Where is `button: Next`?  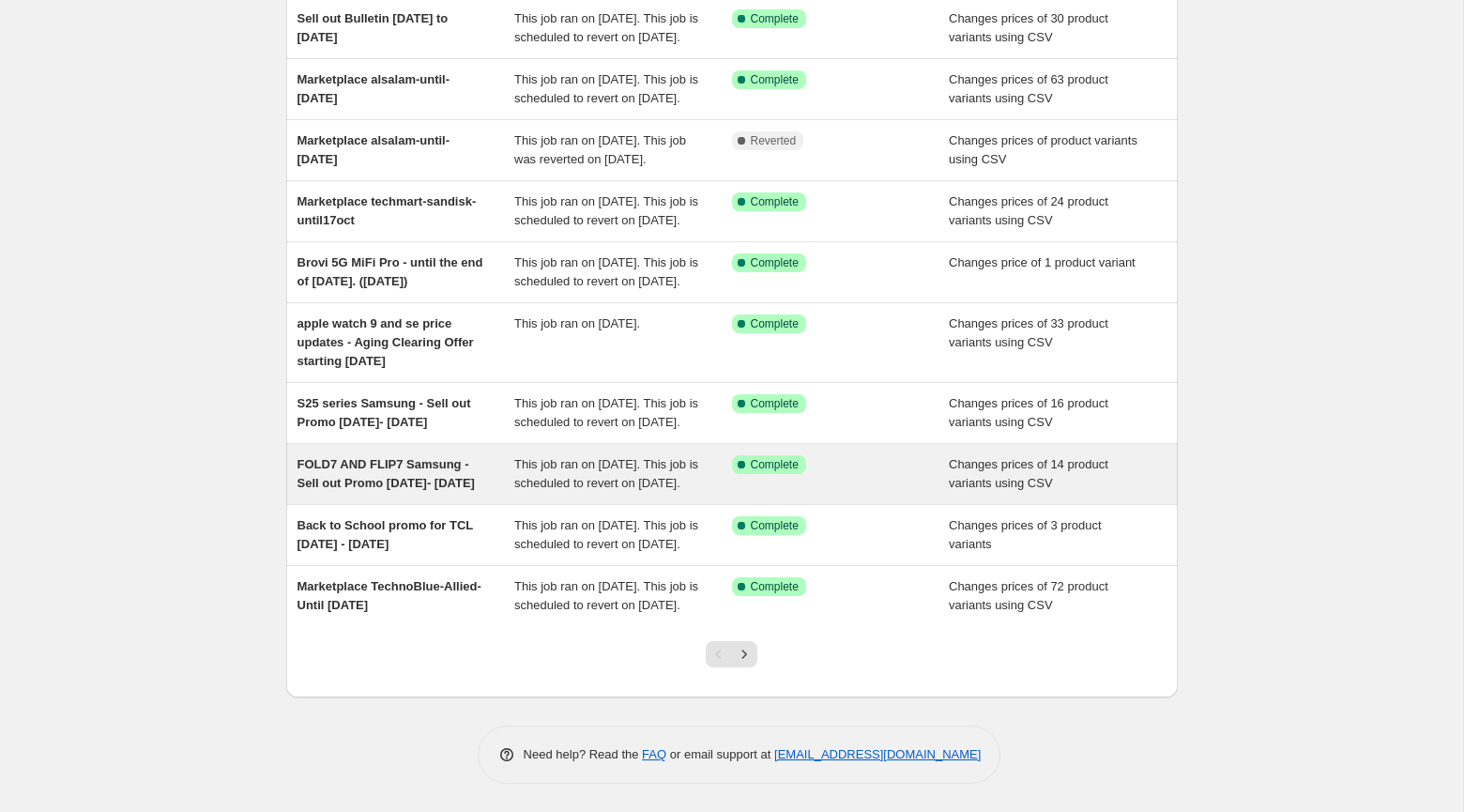 button: Next is located at coordinates (745, 654).